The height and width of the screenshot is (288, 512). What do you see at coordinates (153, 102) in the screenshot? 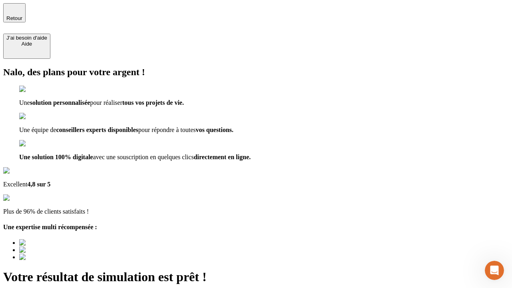
I see `span: tous vos projets de vie.` at bounding box center [153, 102].